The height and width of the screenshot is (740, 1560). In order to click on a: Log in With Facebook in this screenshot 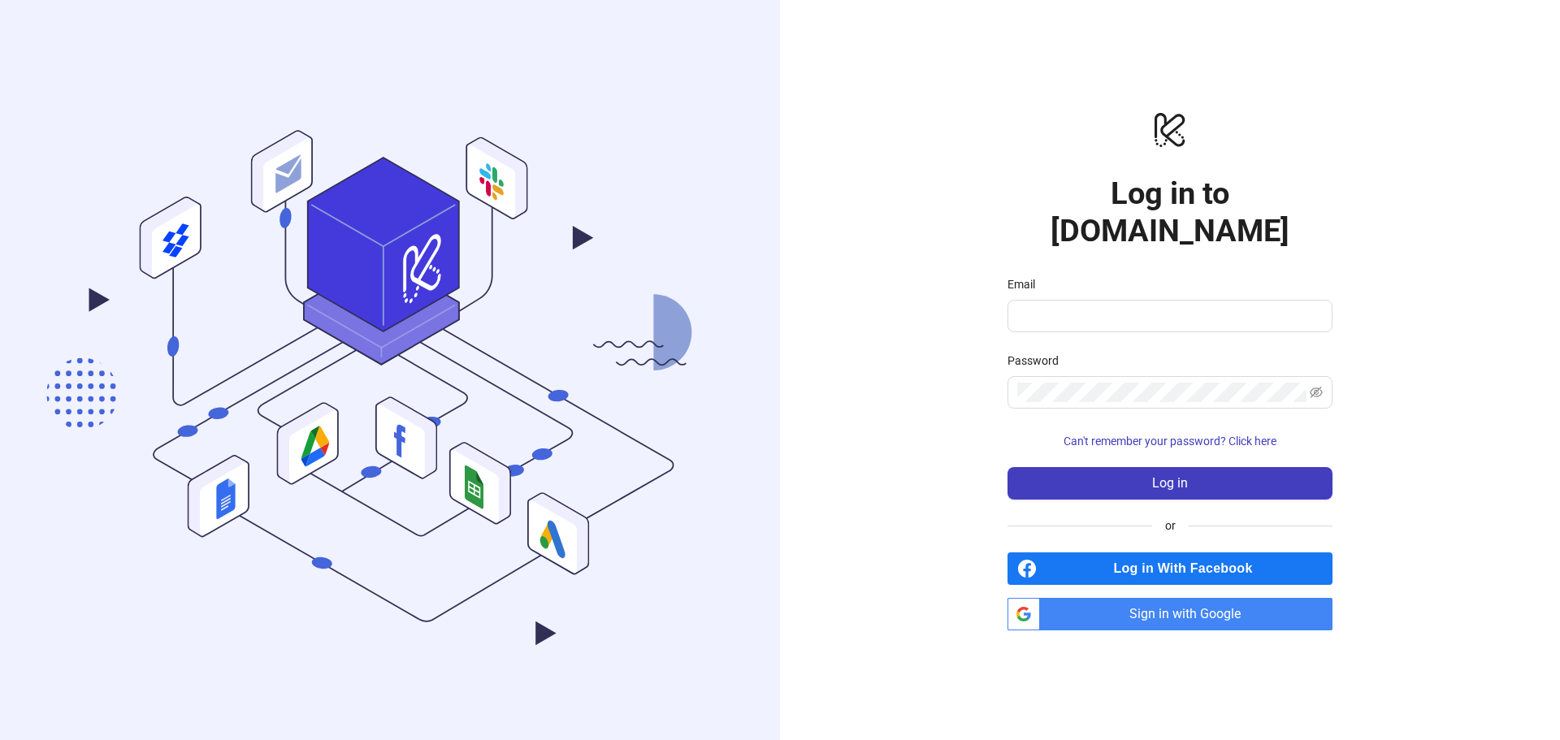, I will do `click(1170, 569)`.